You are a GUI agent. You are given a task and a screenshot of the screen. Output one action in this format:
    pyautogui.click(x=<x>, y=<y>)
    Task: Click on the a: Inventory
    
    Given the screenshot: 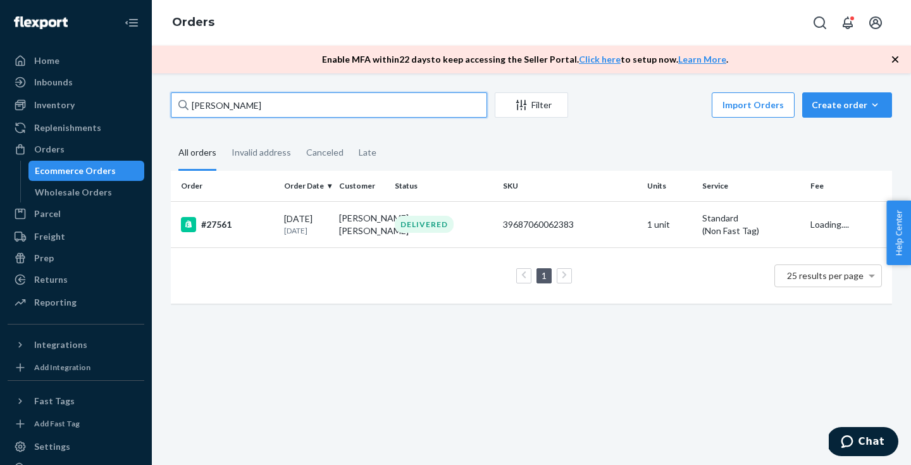 What is the action you would take?
    pyautogui.click(x=76, y=105)
    